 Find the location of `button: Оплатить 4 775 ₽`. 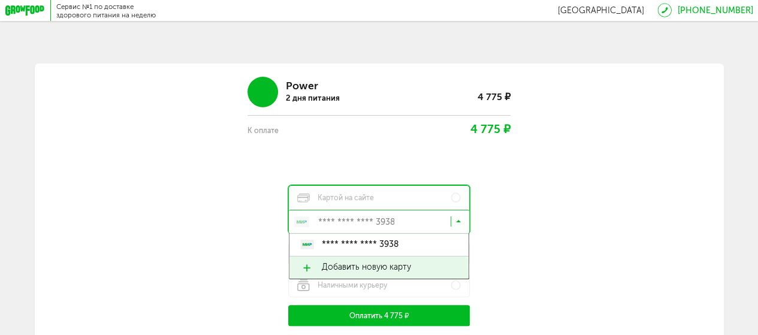

button: Оплатить 4 775 ₽ is located at coordinates (379, 315).